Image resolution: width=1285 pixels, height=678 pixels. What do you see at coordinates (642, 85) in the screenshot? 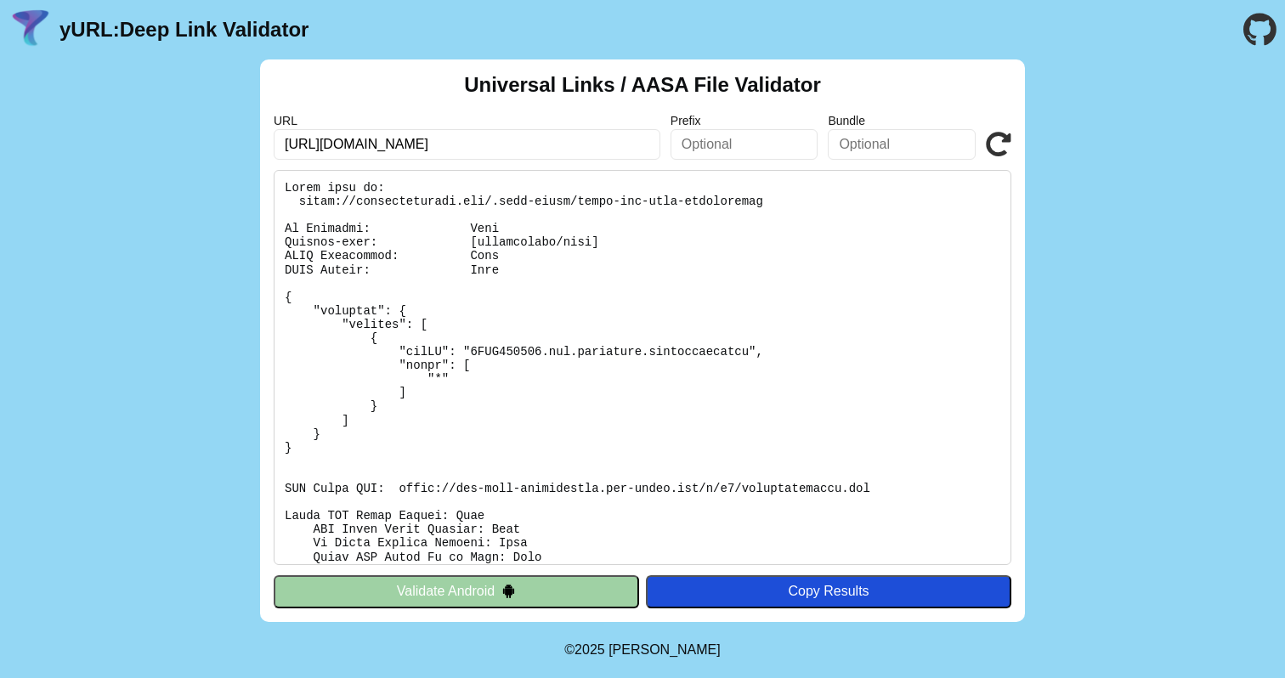
I see `h2: Universal Links / AASA File Validator` at bounding box center [642, 85].